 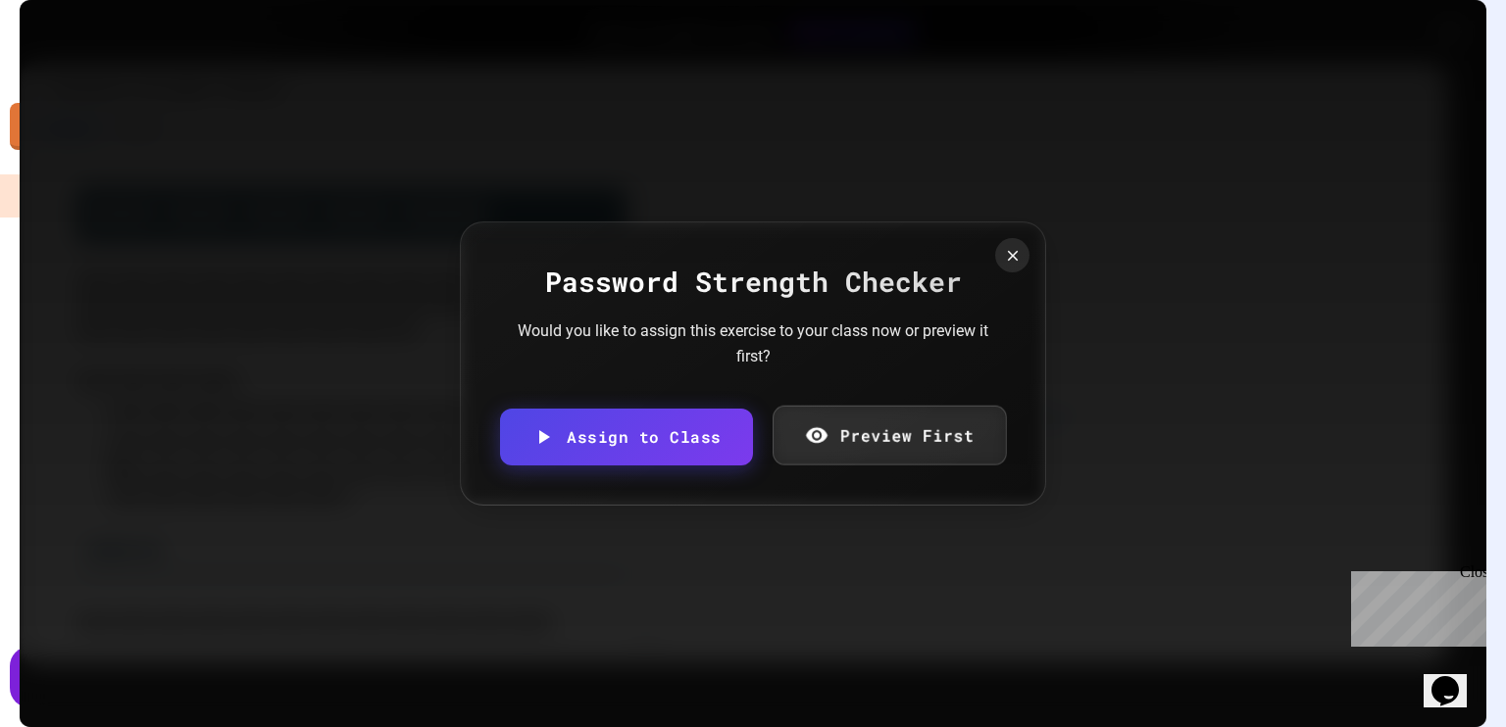 I want to click on div: Would you like to assign this exercise to your class now or preview it first?, so click(x=753, y=343).